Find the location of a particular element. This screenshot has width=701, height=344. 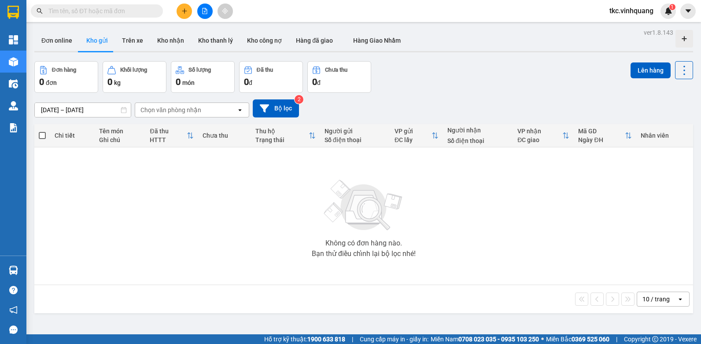

div: Mã GD is located at coordinates (601, 131).